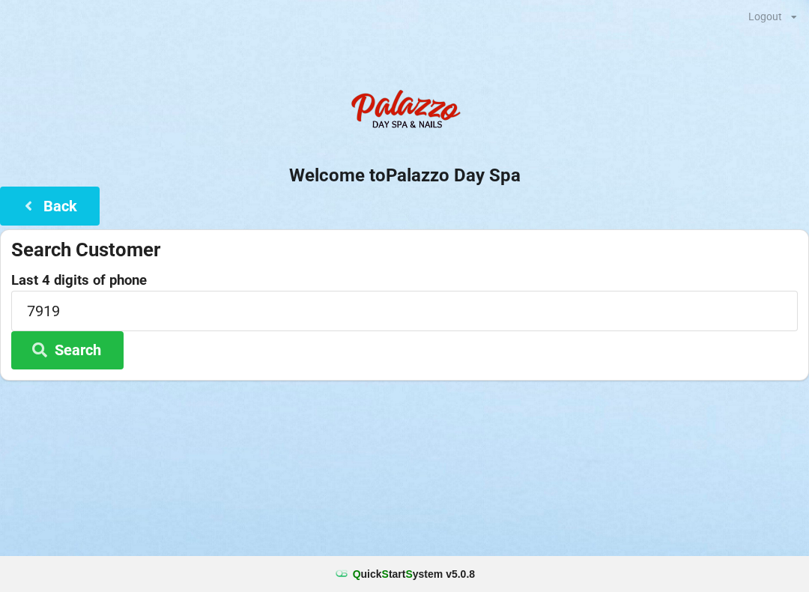 The width and height of the screenshot is (809, 592). I want to click on div: Logout, so click(765, 16).